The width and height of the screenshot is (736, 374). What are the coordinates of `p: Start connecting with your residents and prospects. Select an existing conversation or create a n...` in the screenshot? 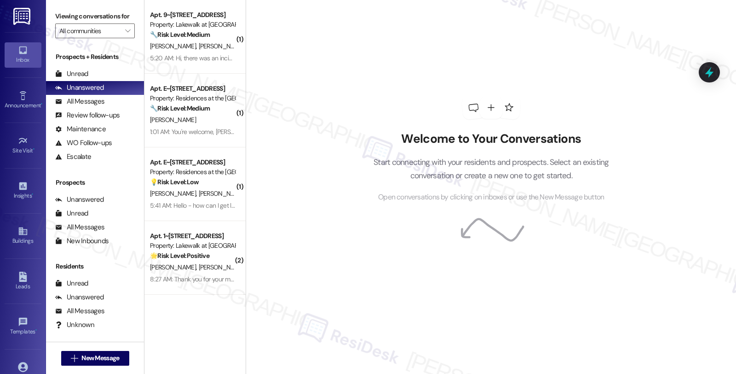 It's located at (491, 168).